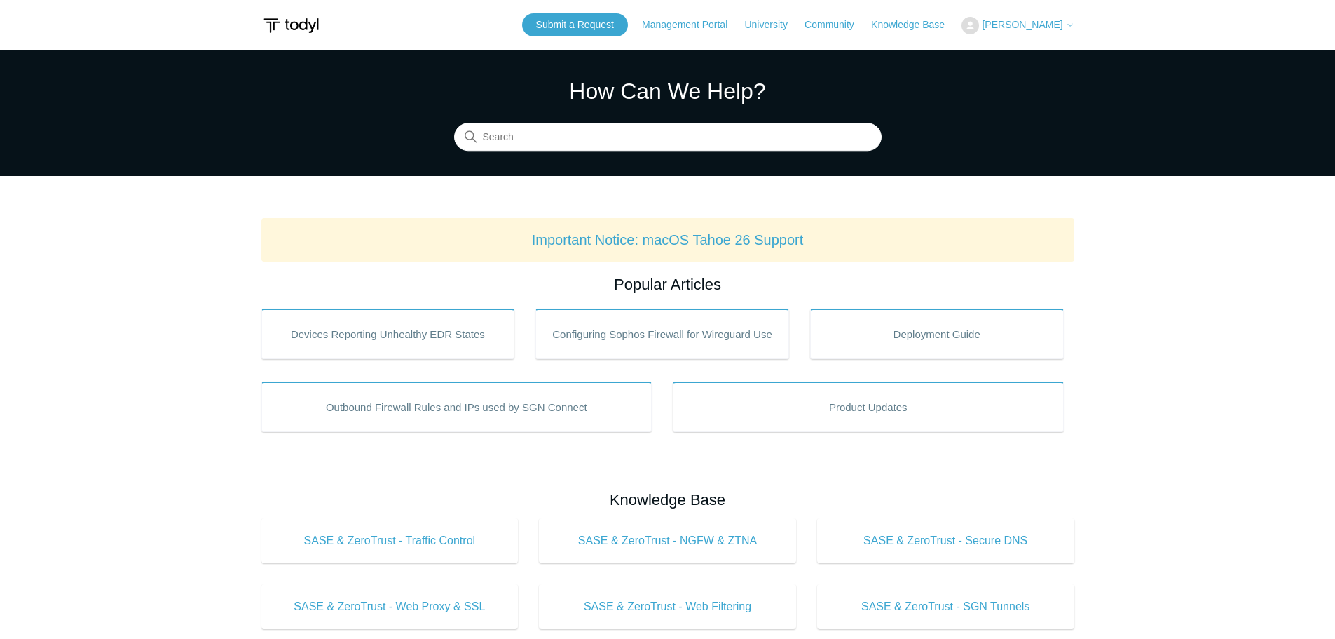  What do you see at coordinates (667, 606) in the screenshot?
I see `a: SASE & ZeroTrust - Web Filtering` at bounding box center [667, 606].